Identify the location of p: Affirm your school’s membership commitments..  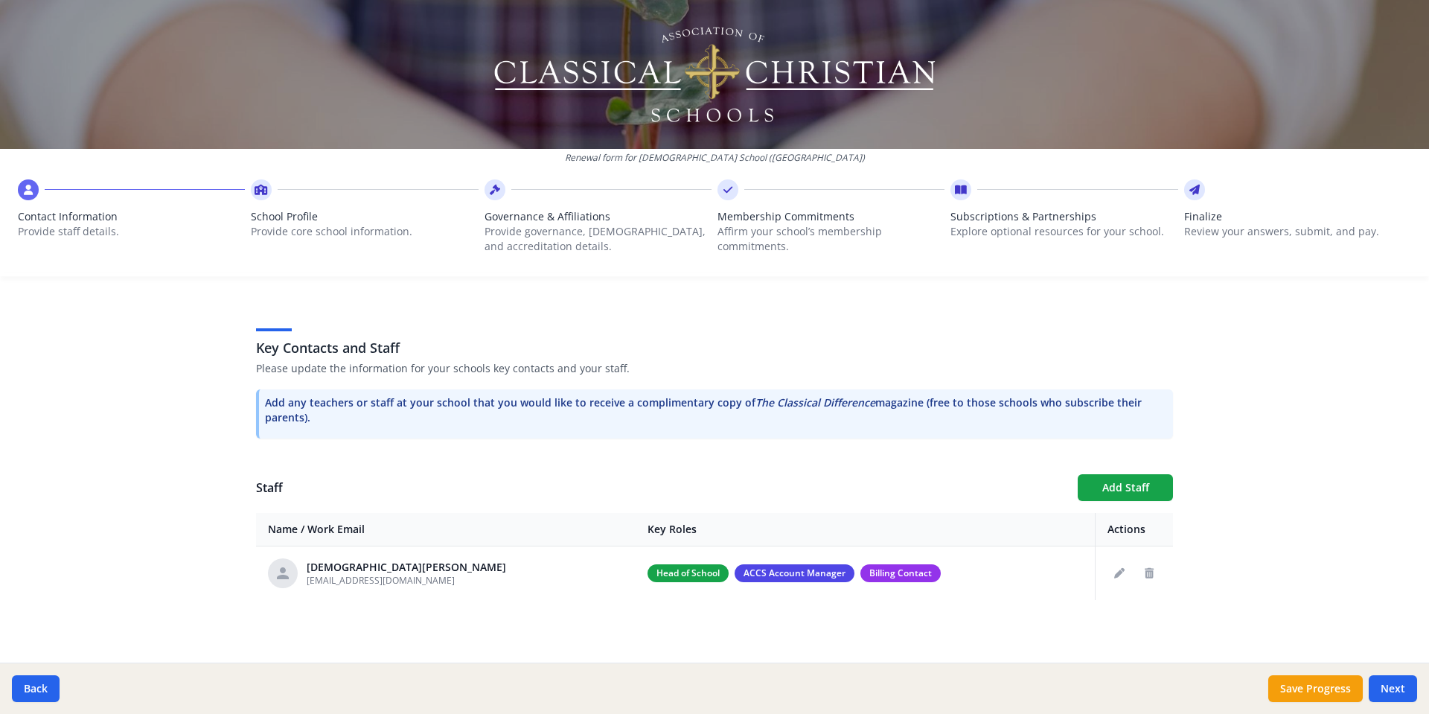
(831, 239).